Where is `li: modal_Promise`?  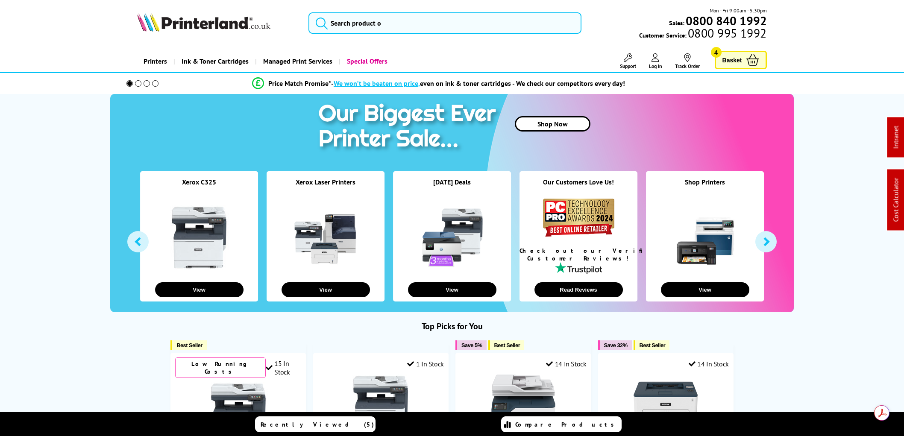 li: modal_Promise is located at coordinates (438, 83).